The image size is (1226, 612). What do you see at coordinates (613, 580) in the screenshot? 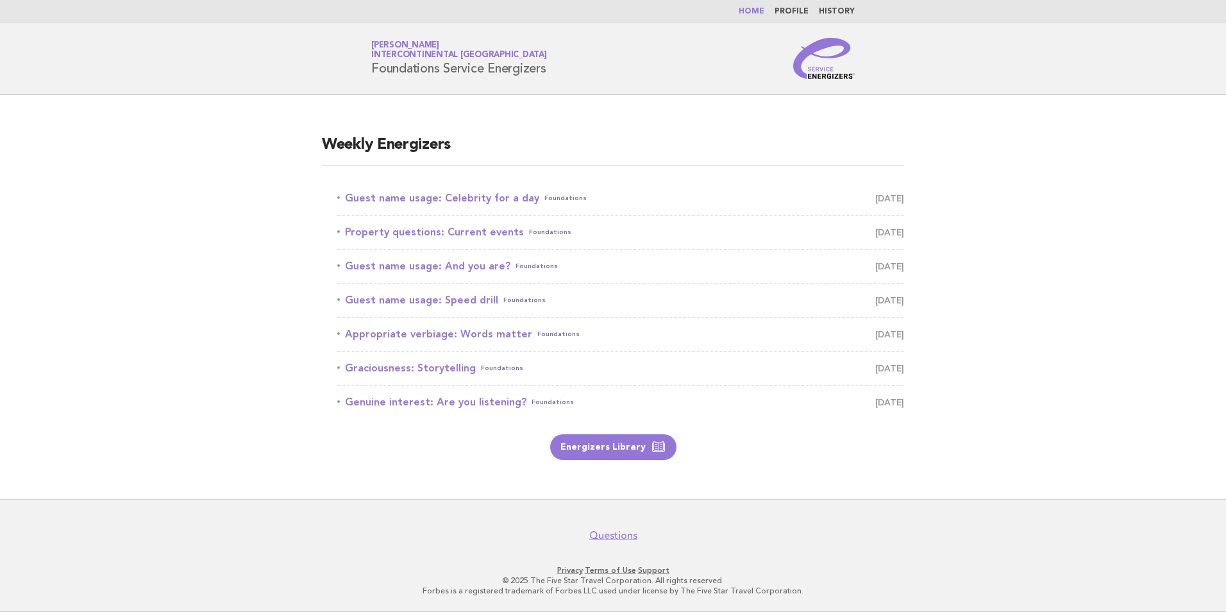
I see `p: © 2025 The Five Star Travel Corporation. All rights reserved.` at bounding box center [613, 580].